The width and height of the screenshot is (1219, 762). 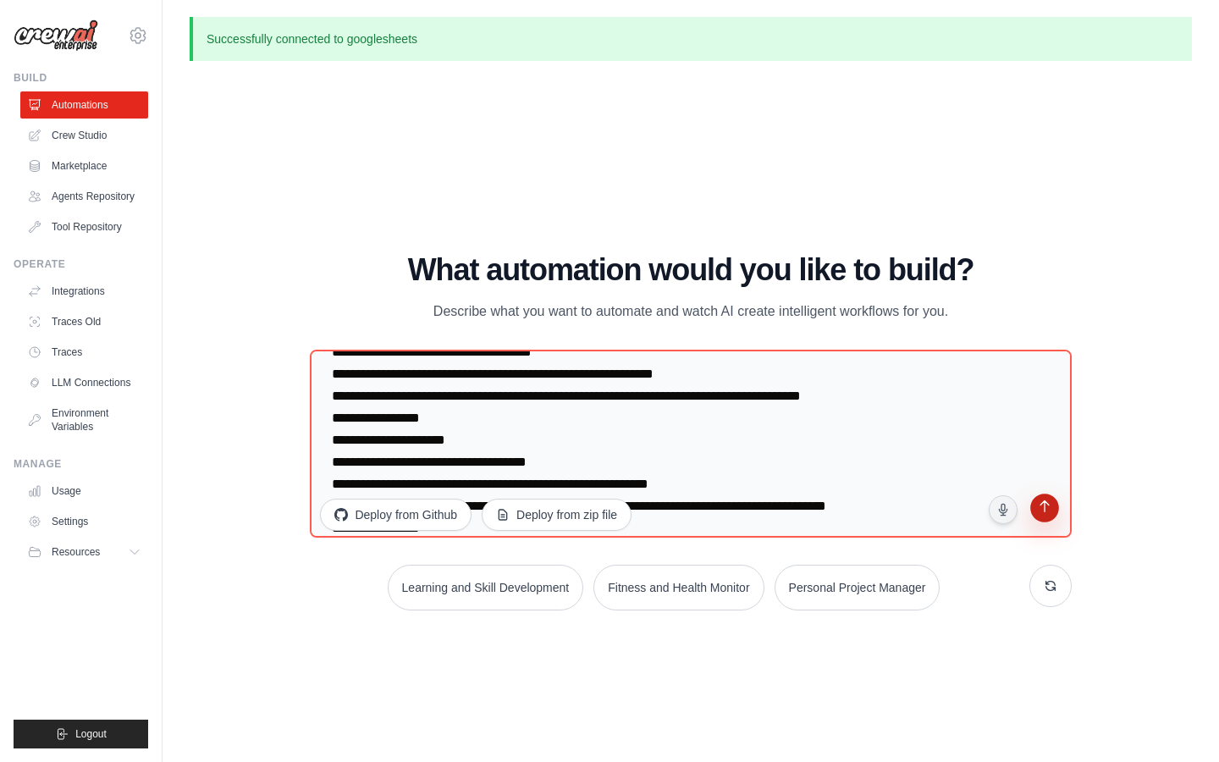 I want to click on a: Tool Repository, so click(x=84, y=227).